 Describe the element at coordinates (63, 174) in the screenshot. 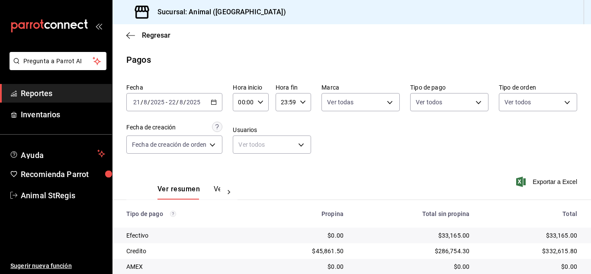

I see `span: Recomienda Parrot` at that location.